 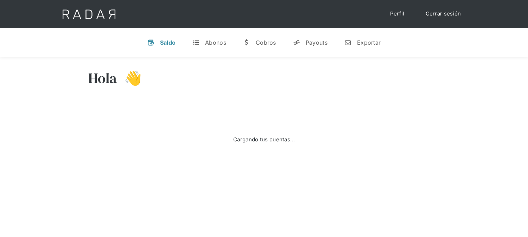 What do you see at coordinates (443, 14) in the screenshot?
I see `a: Cerrar sesión` at bounding box center [443, 14].